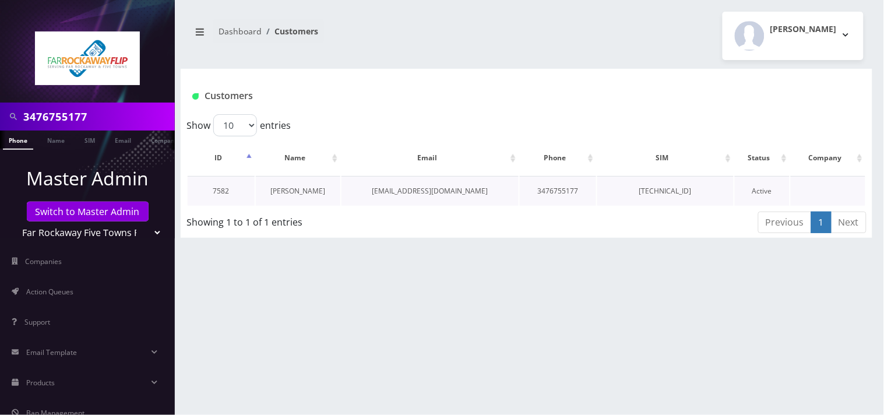  What do you see at coordinates (290, 31) in the screenshot?
I see `li: Customers` at bounding box center [290, 31].